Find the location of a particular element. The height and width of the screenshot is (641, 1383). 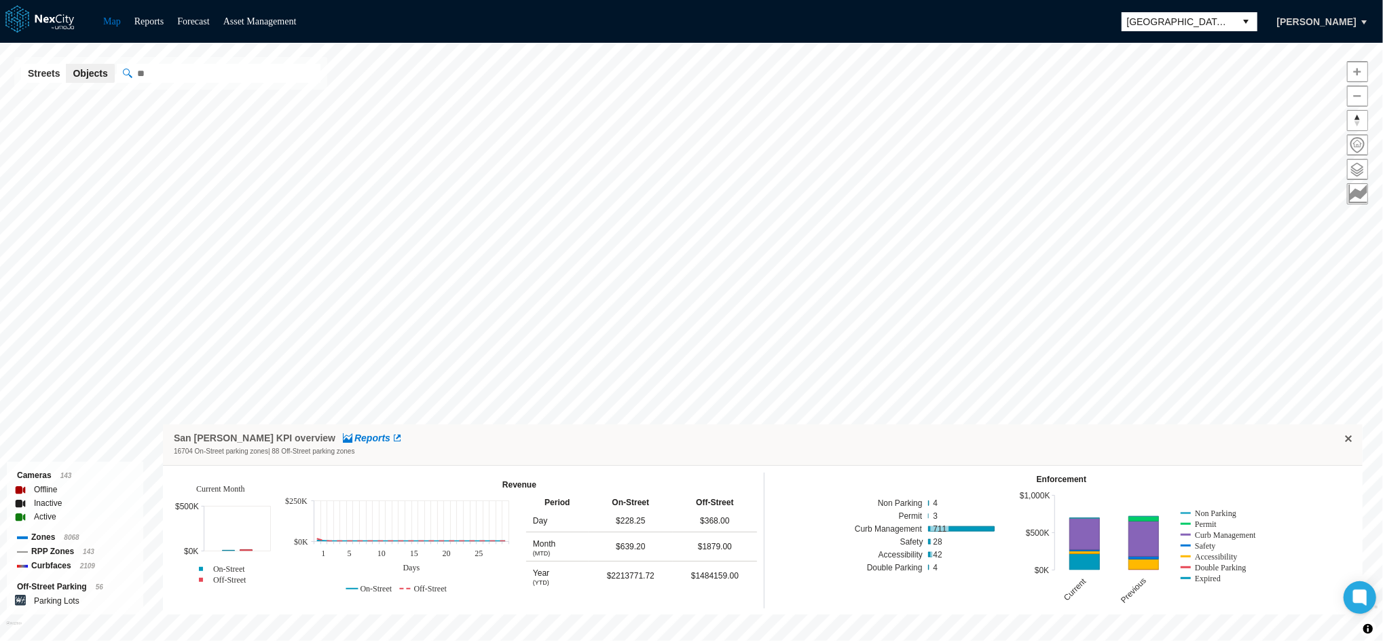

text: 711 is located at coordinates (940, 529).